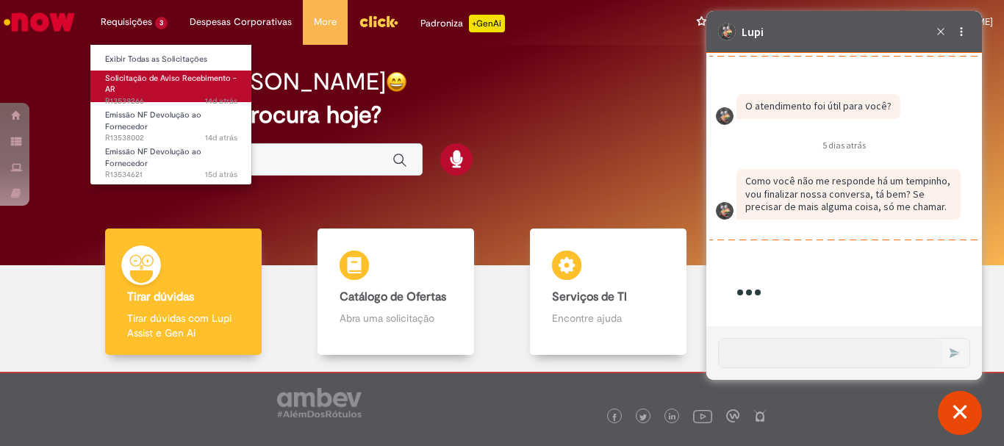 This screenshot has width=1004, height=446. What do you see at coordinates (319, 403) in the screenshot?
I see `img: logo_footer_ambev_rotulo_gray.png` at bounding box center [319, 403].